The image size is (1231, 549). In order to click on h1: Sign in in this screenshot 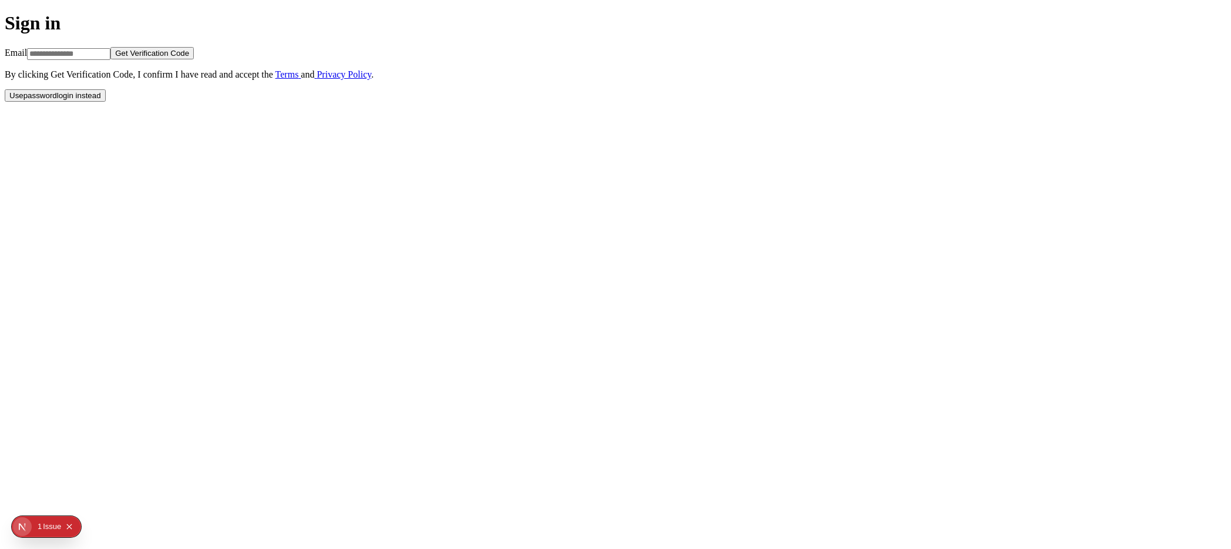, I will do `click(616, 23)`.